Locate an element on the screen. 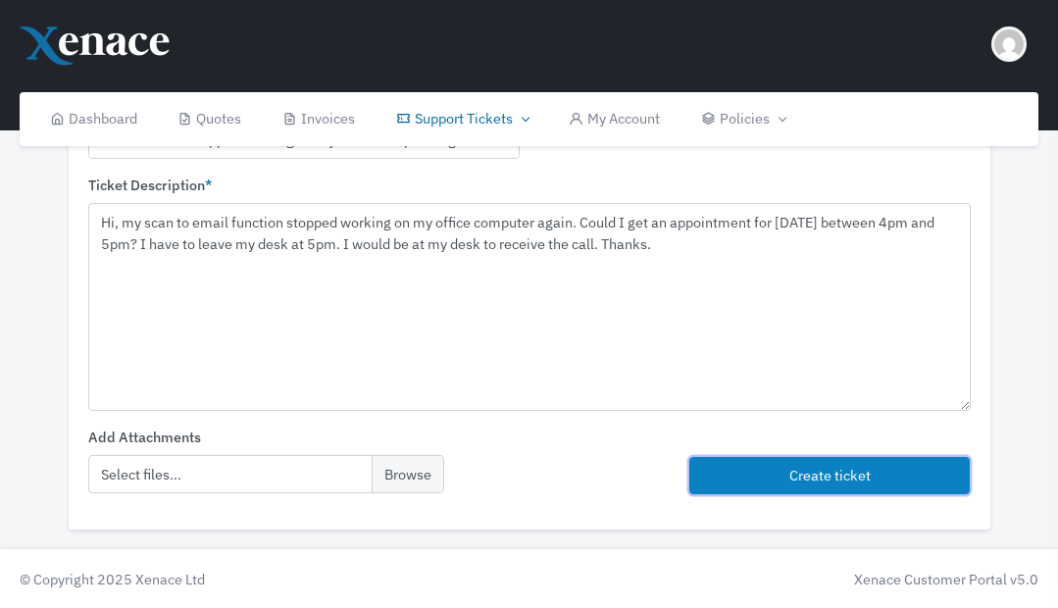  a: Quotes is located at coordinates (210, 119).